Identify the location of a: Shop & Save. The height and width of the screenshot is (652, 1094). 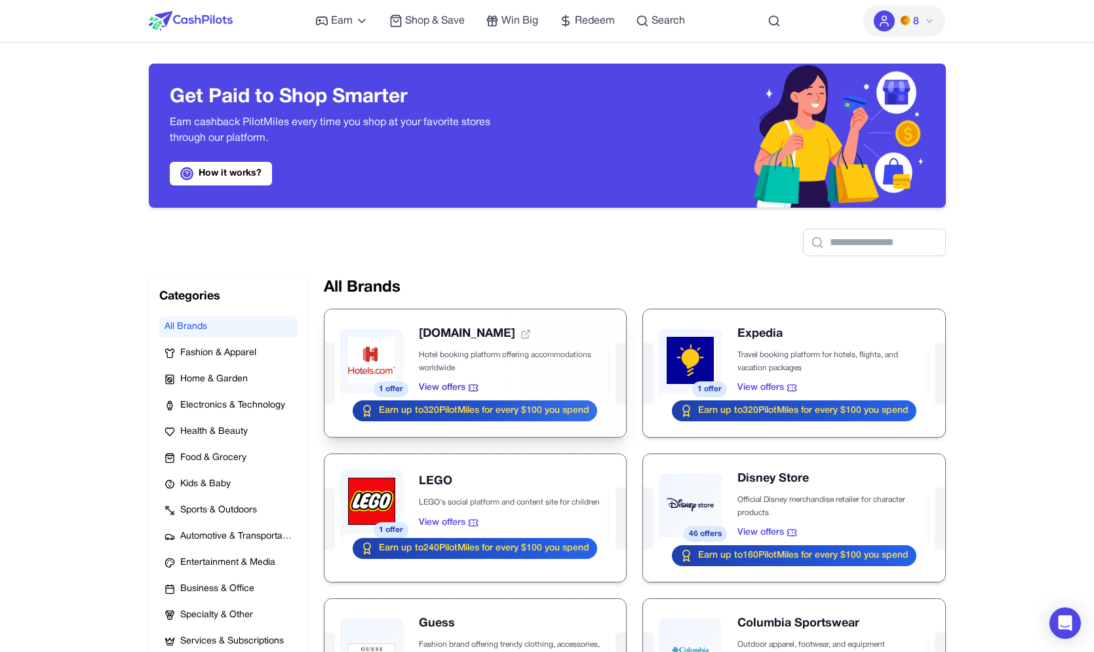
(427, 21).